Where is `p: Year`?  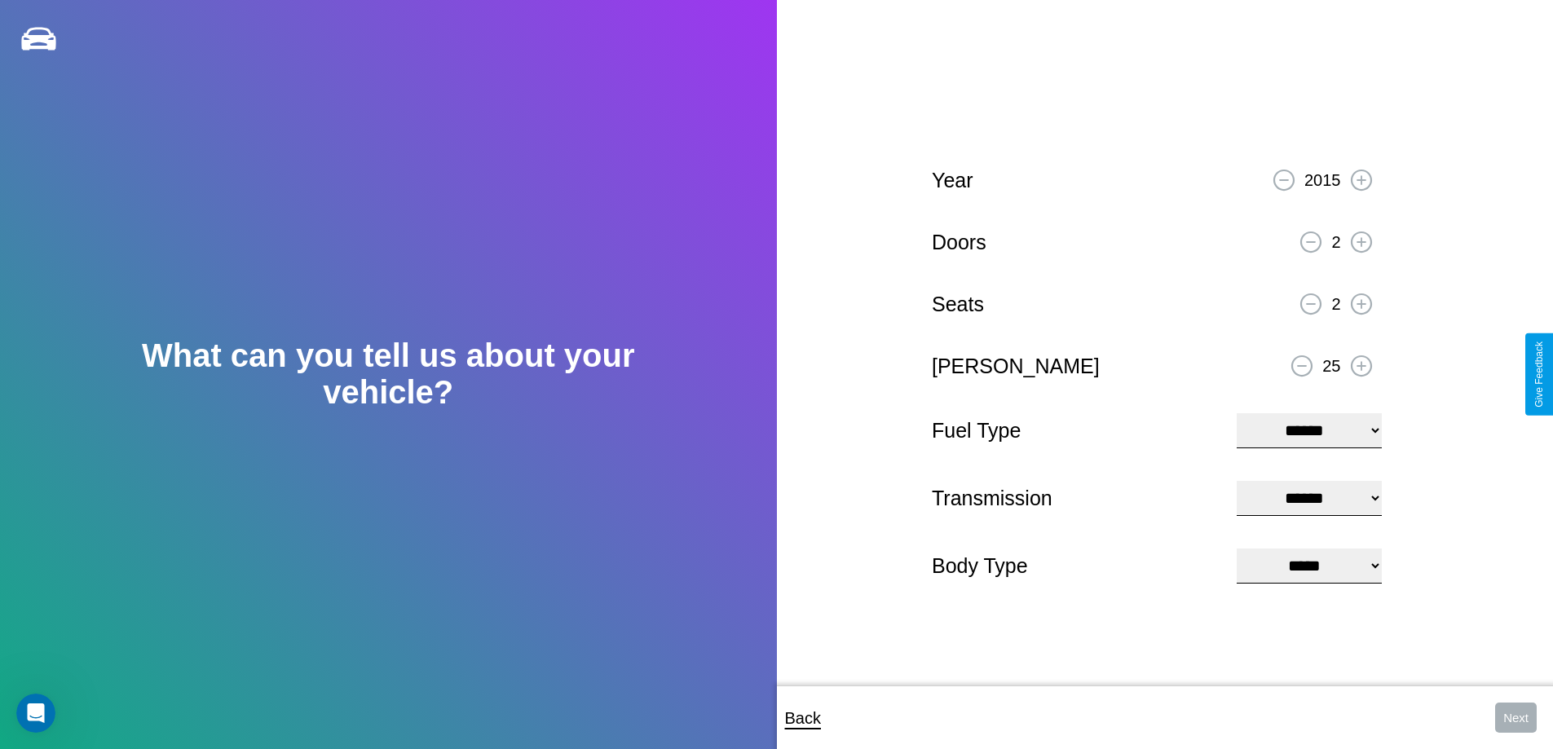 p: Year is located at coordinates (952, 180).